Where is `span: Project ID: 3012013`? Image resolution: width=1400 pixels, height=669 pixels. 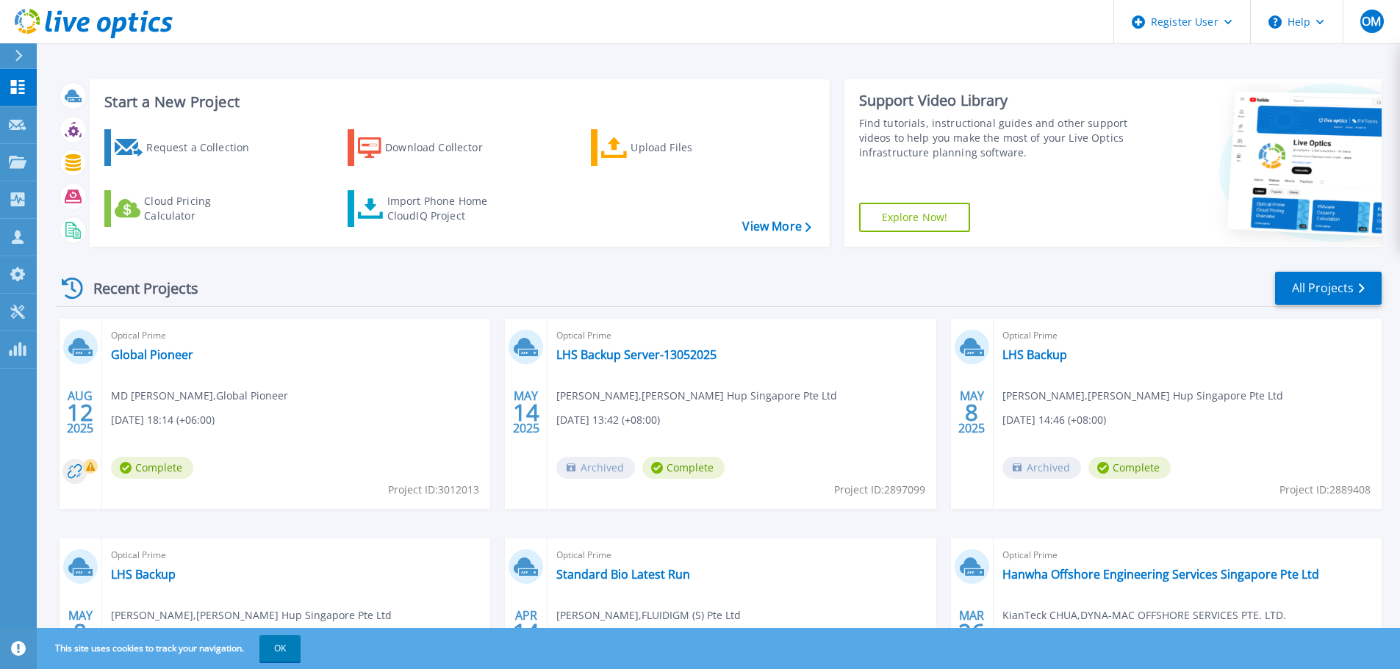
span: Project ID: 3012013 is located at coordinates (434, 490).